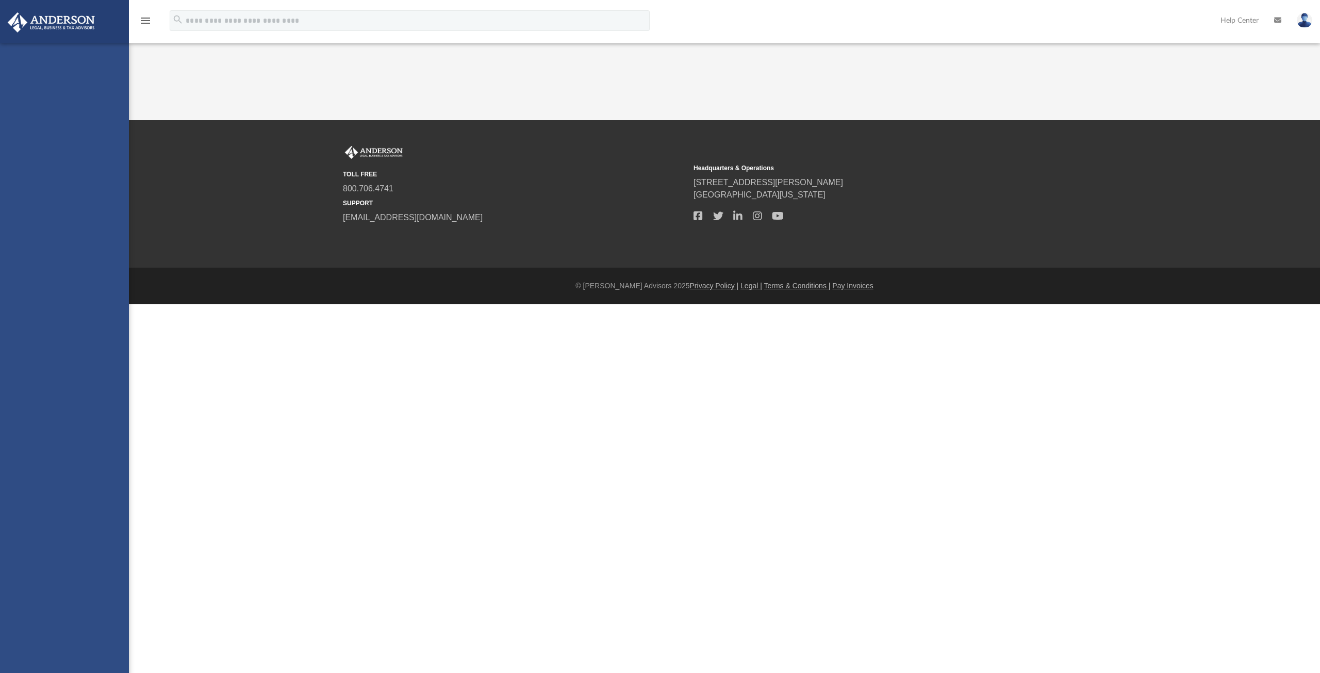 The height and width of the screenshot is (673, 1320). Describe the element at coordinates (852, 286) in the screenshot. I see `a: Pay Invoices` at that location.